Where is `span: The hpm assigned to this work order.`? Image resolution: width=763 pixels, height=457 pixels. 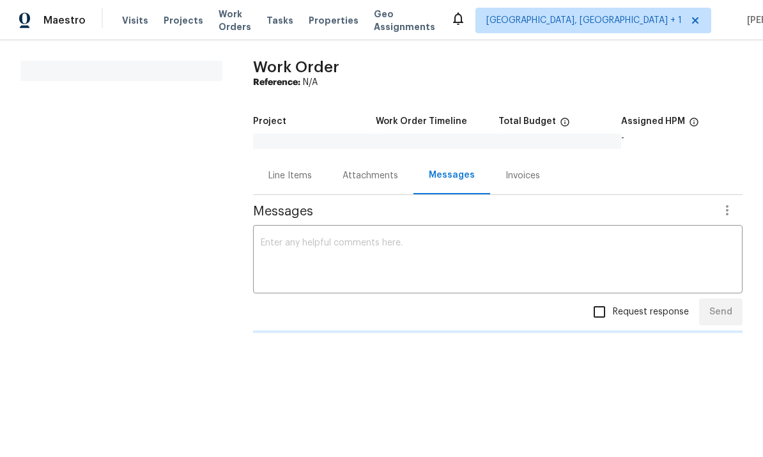
span: The hpm assigned to this work order. is located at coordinates (694, 125).